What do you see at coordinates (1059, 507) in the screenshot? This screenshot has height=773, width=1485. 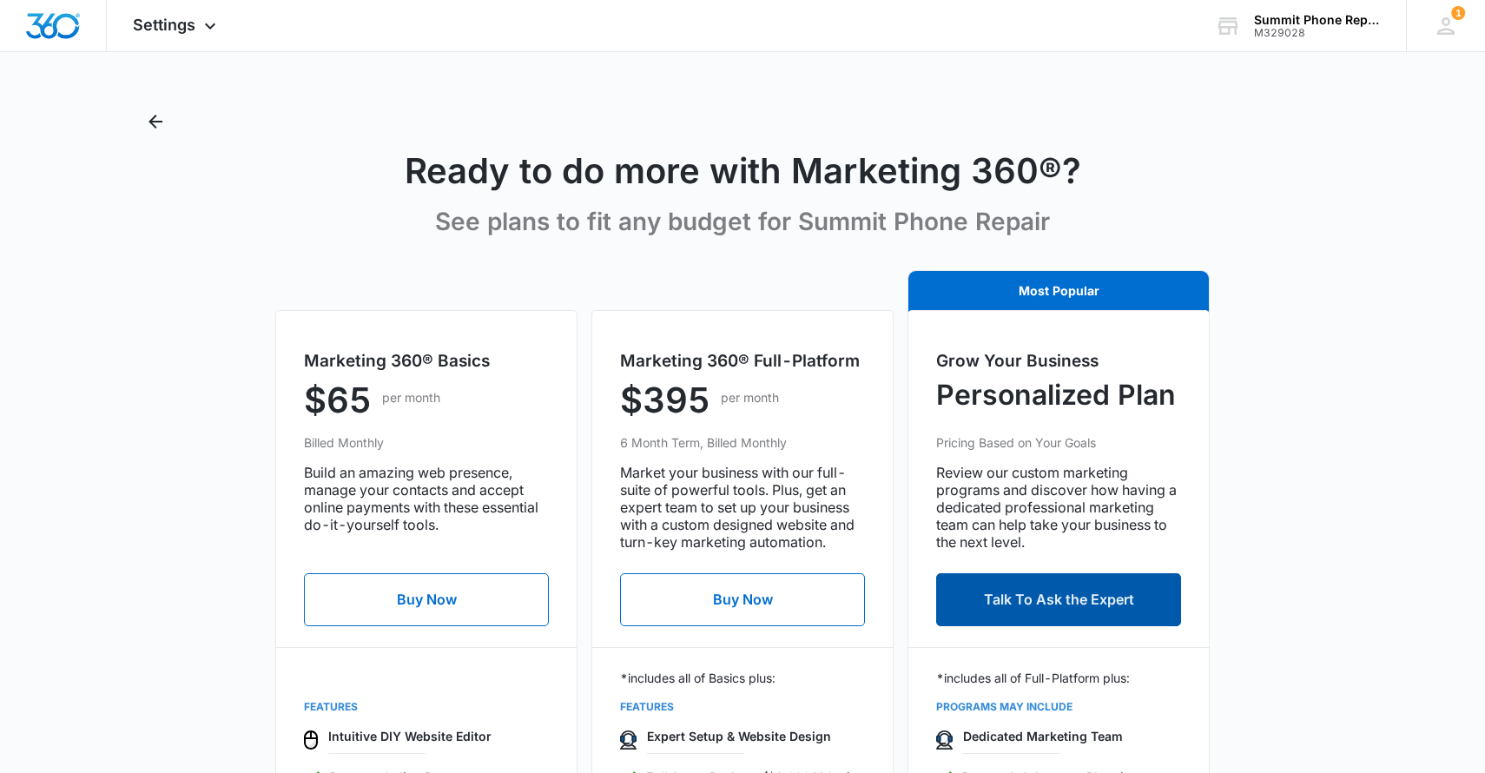 I see `p: Review our custom marketing programs and discover how having a dedicated professional marketing t...` at bounding box center [1059, 507].